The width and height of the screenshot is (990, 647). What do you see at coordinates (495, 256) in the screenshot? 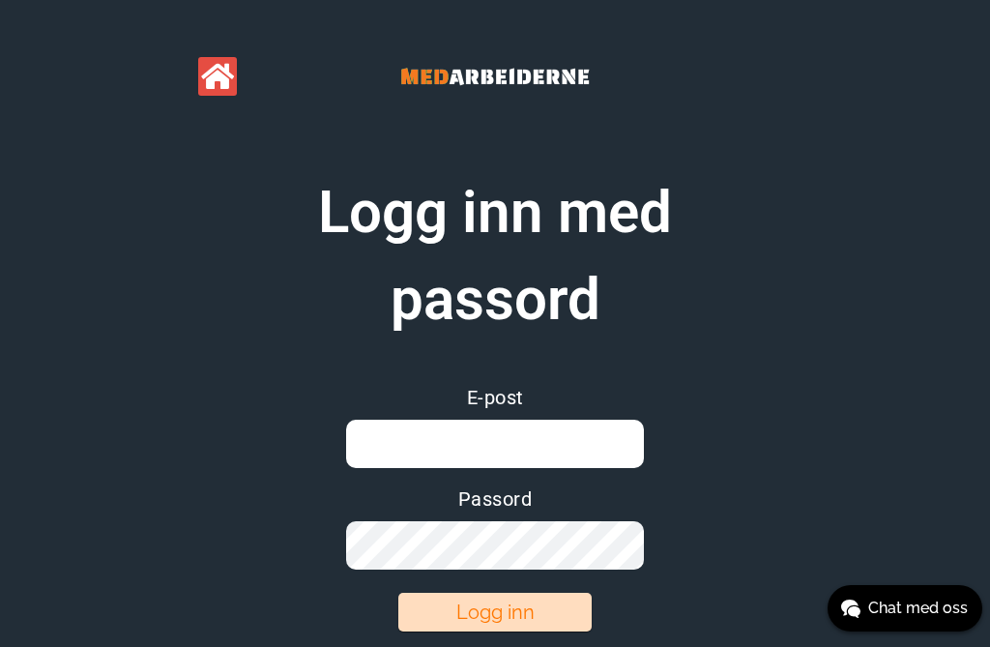
I see `h1: Logg inn med passord` at bounding box center [495, 256].